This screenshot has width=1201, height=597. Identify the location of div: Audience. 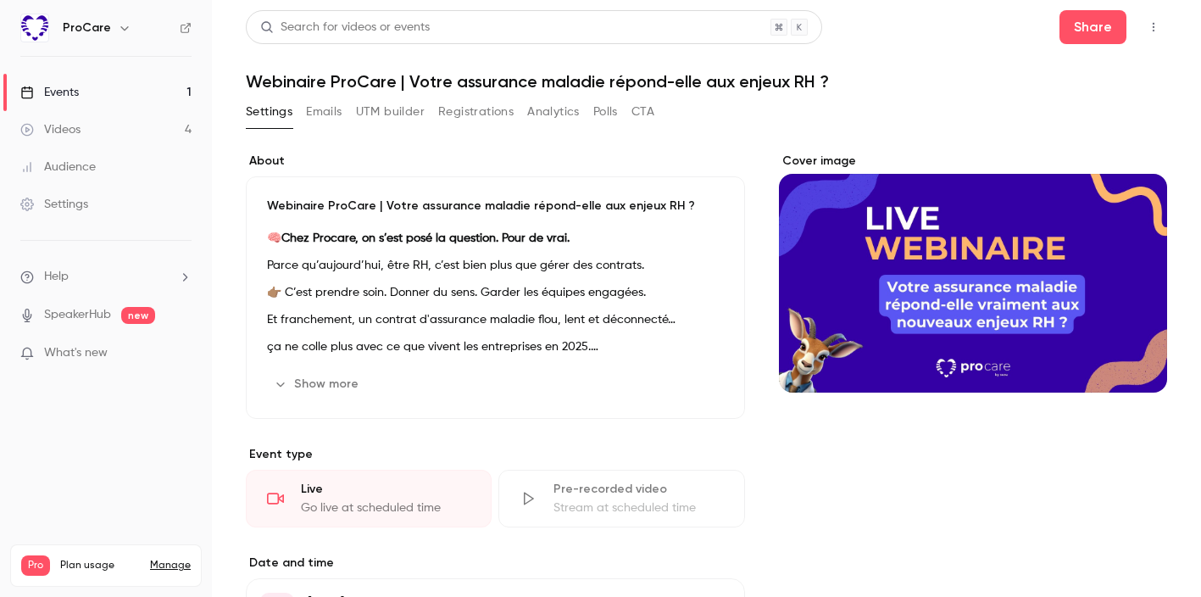
(58, 167).